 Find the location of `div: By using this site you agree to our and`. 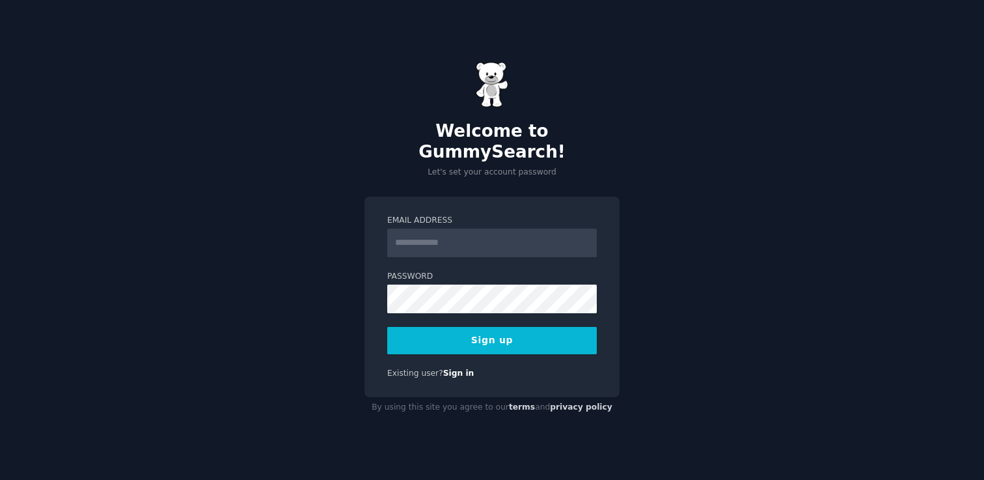

div: By using this site you agree to our and is located at coordinates (492, 407).